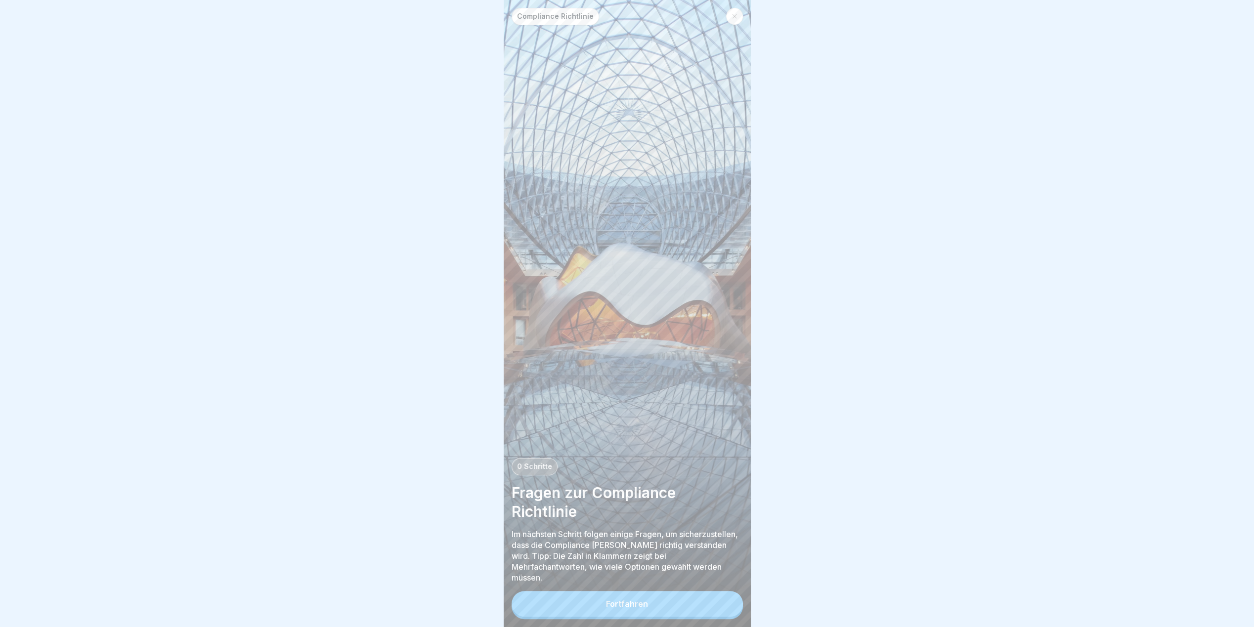  Describe the element at coordinates (534, 467) in the screenshot. I see `p: 0 Schritte` at that location.